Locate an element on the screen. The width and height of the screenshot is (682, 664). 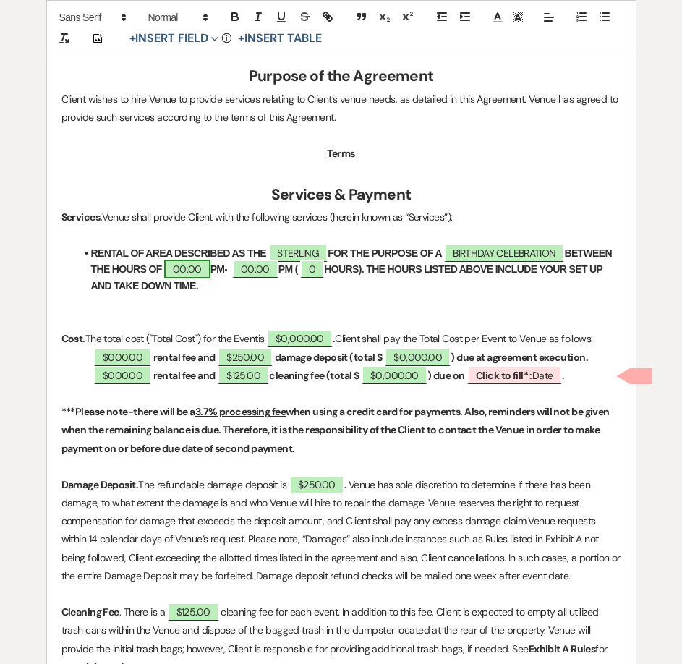
strong: HOURS). THE HOURS LISTED ABOVE INCLUDE YOUR SET UP AND TAKE DOWN TIME. is located at coordinates (348, 277).